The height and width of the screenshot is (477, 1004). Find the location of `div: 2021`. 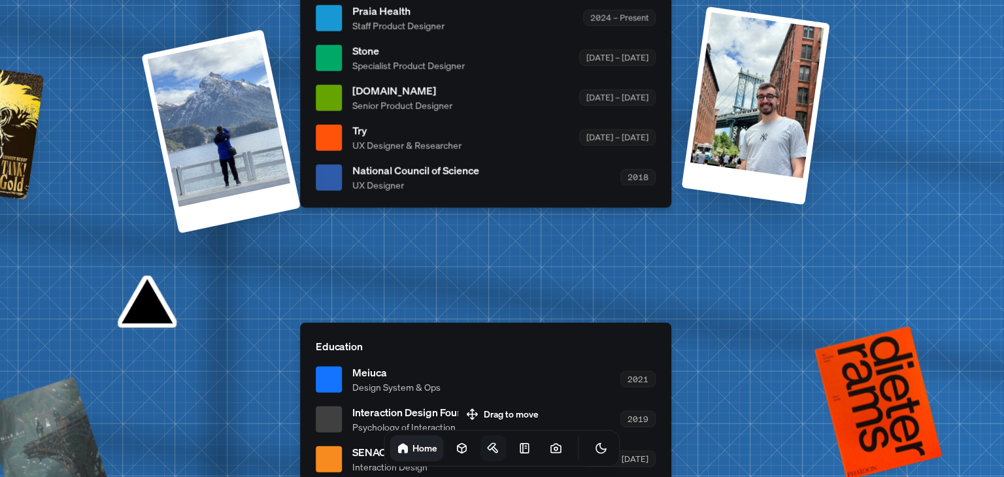

div: 2021 is located at coordinates (638, 379).